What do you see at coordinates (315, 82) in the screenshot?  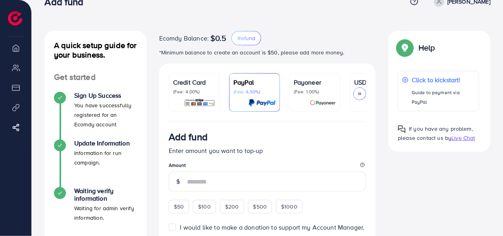 I see `p: Payoneer` at bounding box center [315, 82].